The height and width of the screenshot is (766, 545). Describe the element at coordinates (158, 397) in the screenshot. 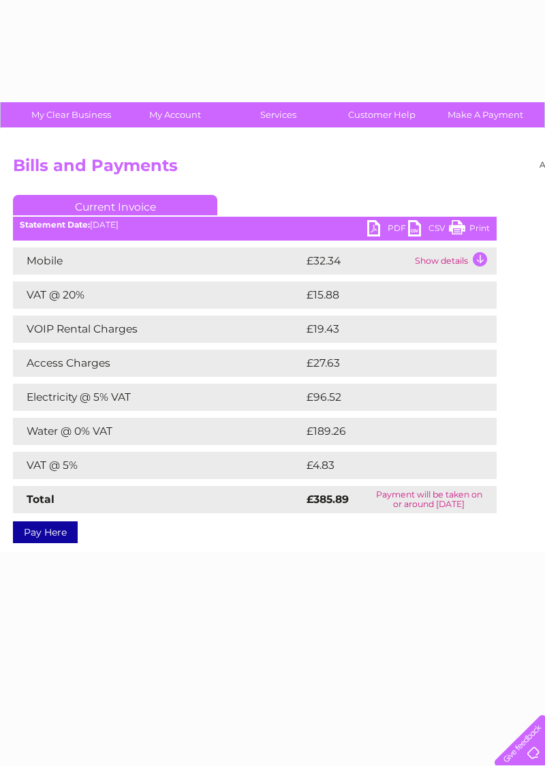

I see `td: Electricity @ 5% VAT` at that location.